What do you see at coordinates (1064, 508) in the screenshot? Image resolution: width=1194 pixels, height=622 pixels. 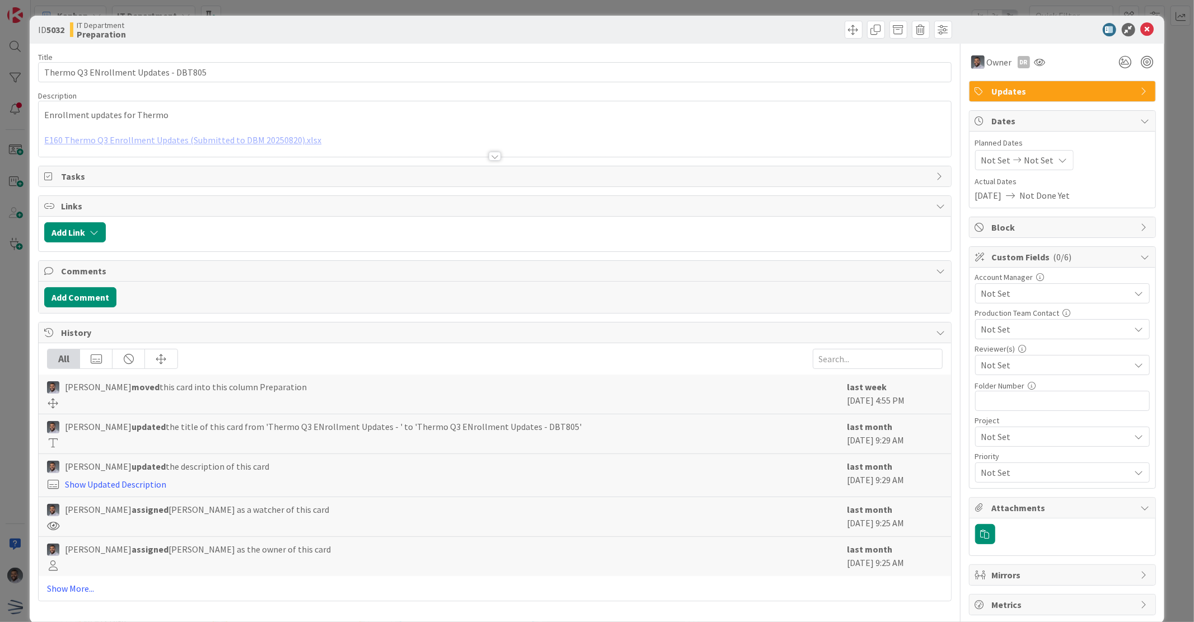 I see `span: Attachments` at bounding box center [1064, 508].